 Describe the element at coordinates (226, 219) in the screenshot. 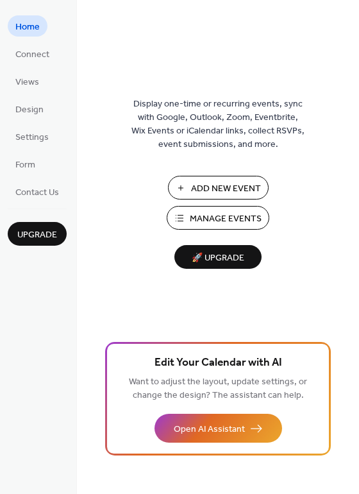

I see `span: Manage Events` at that location.